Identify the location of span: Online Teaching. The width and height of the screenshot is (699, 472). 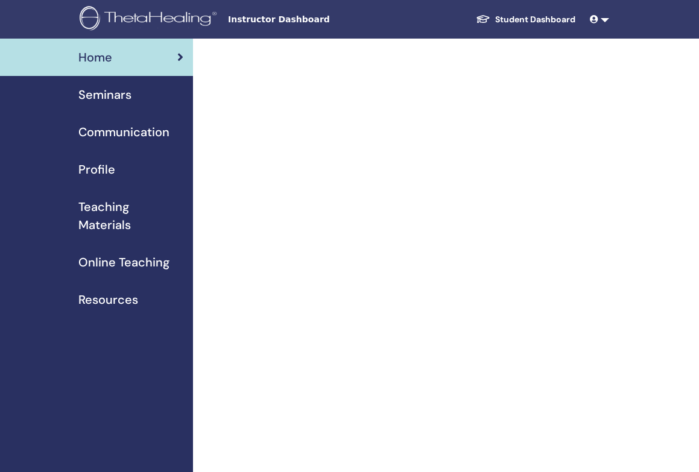
(124, 262).